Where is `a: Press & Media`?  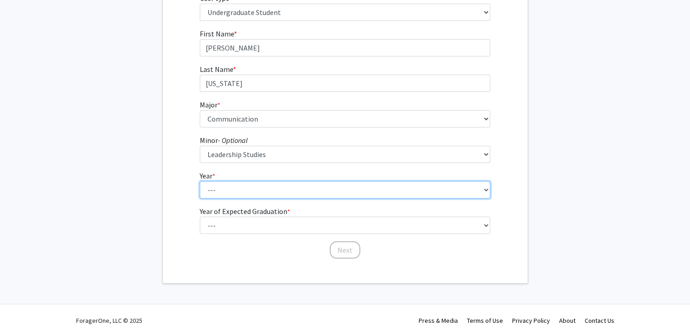
a: Press & Media is located at coordinates (438, 321).